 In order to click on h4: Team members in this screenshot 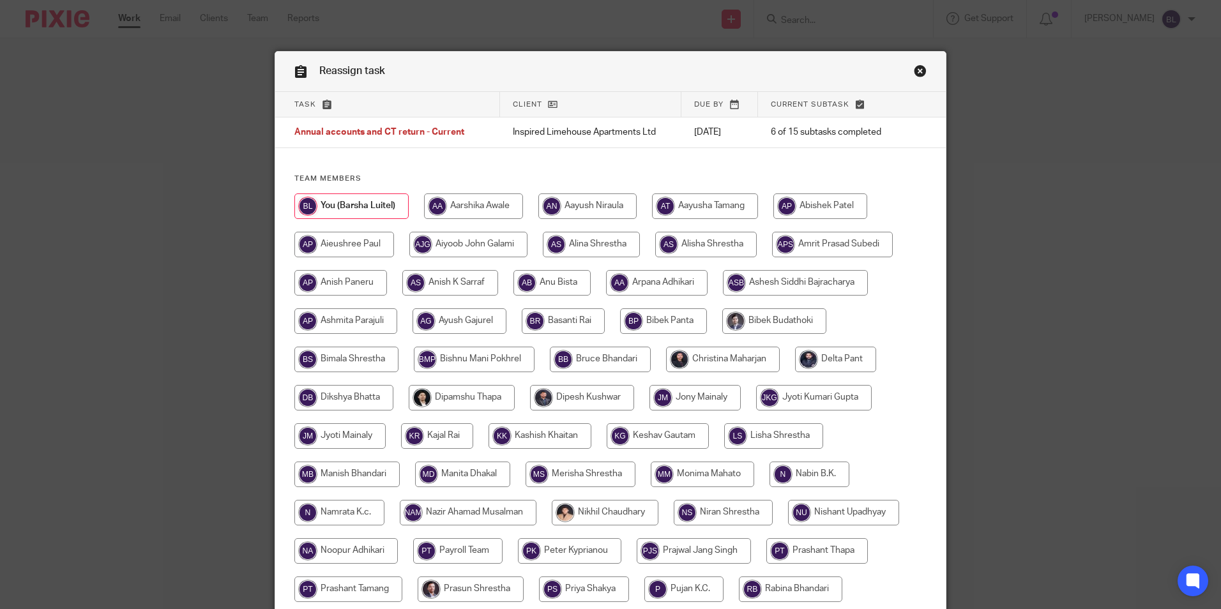, I will do `click(610, 179)`.